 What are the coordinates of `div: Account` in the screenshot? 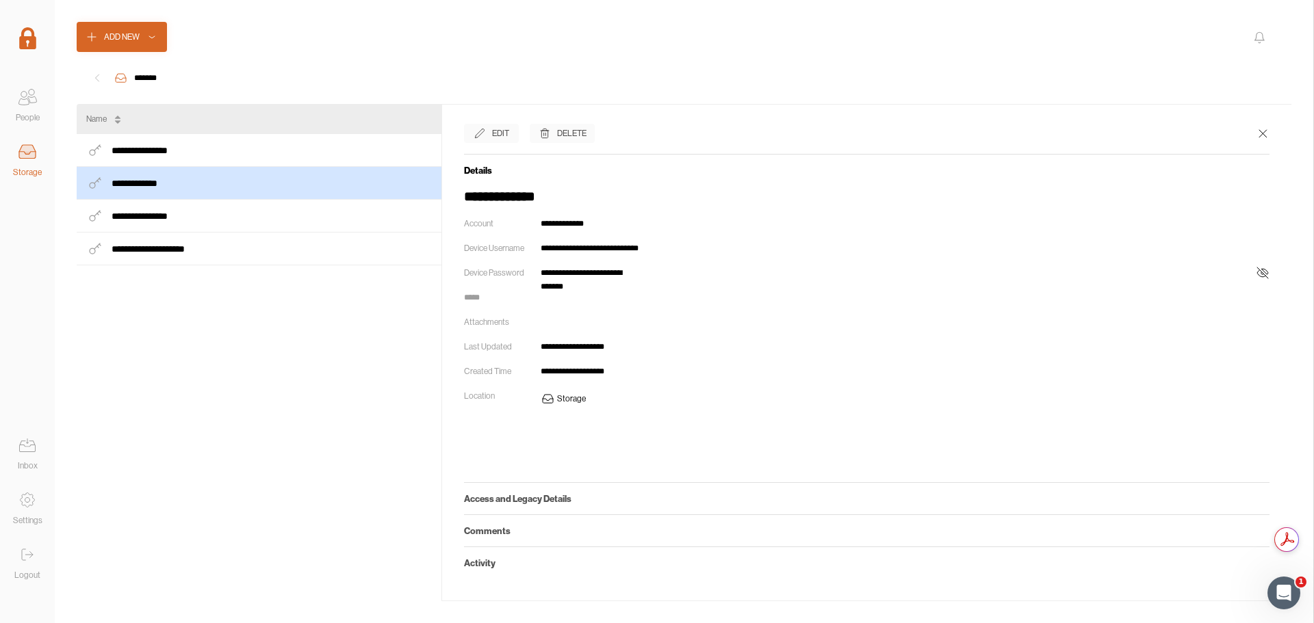 It's located at (497, 224).